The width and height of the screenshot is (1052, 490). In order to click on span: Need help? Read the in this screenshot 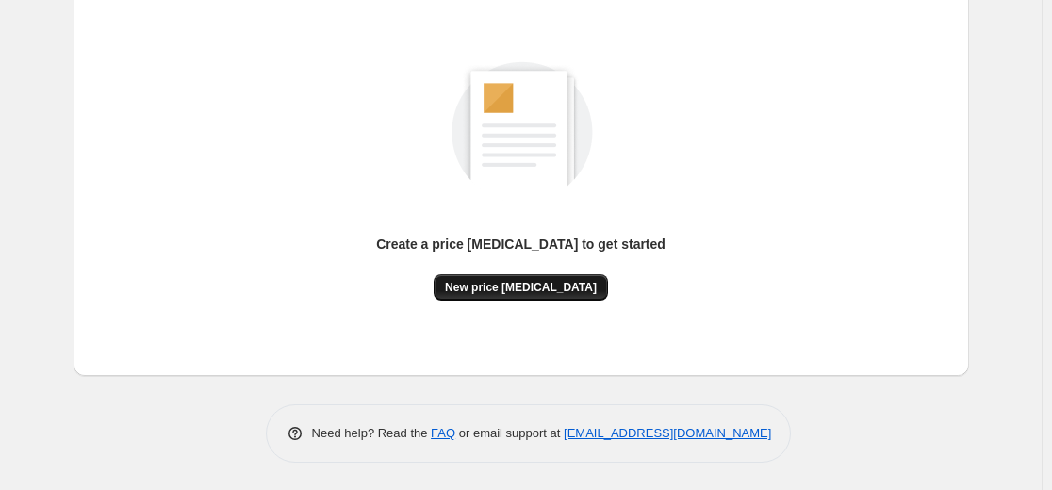, I will do `click(371, 433)`.